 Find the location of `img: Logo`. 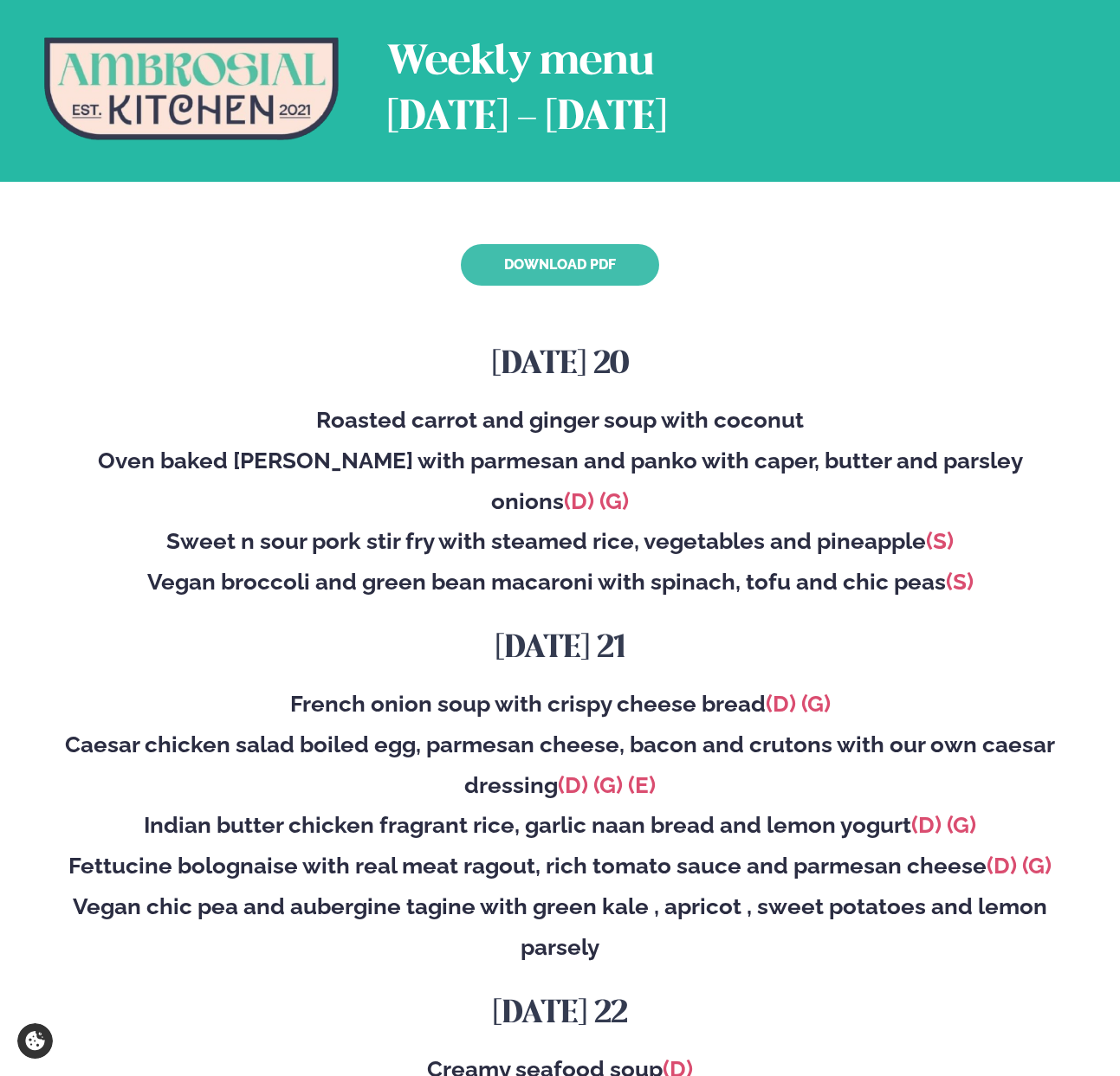

img: Logo is located at coordinates (191, 88).